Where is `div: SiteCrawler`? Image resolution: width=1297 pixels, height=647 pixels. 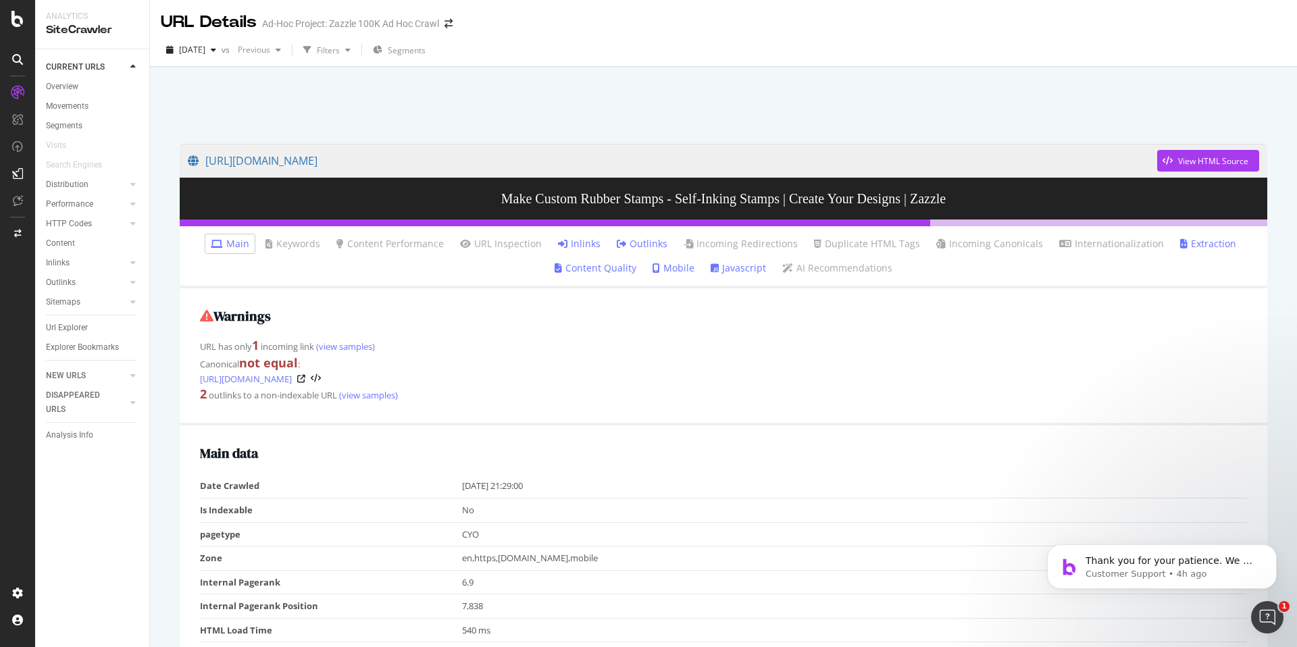 div: SiteCrawler is located at coordinates (92, 30).